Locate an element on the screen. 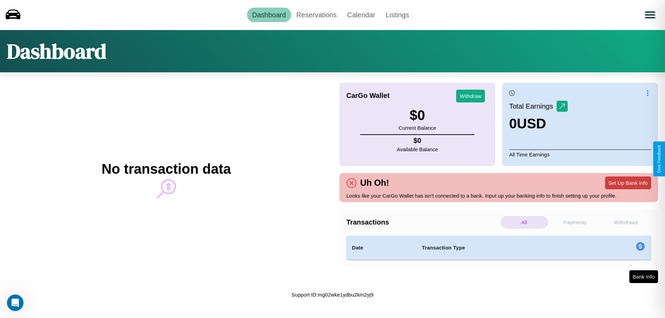 The height and width of the screenshot is (318, 665). a: Listings is located at coordinates (397, 15).